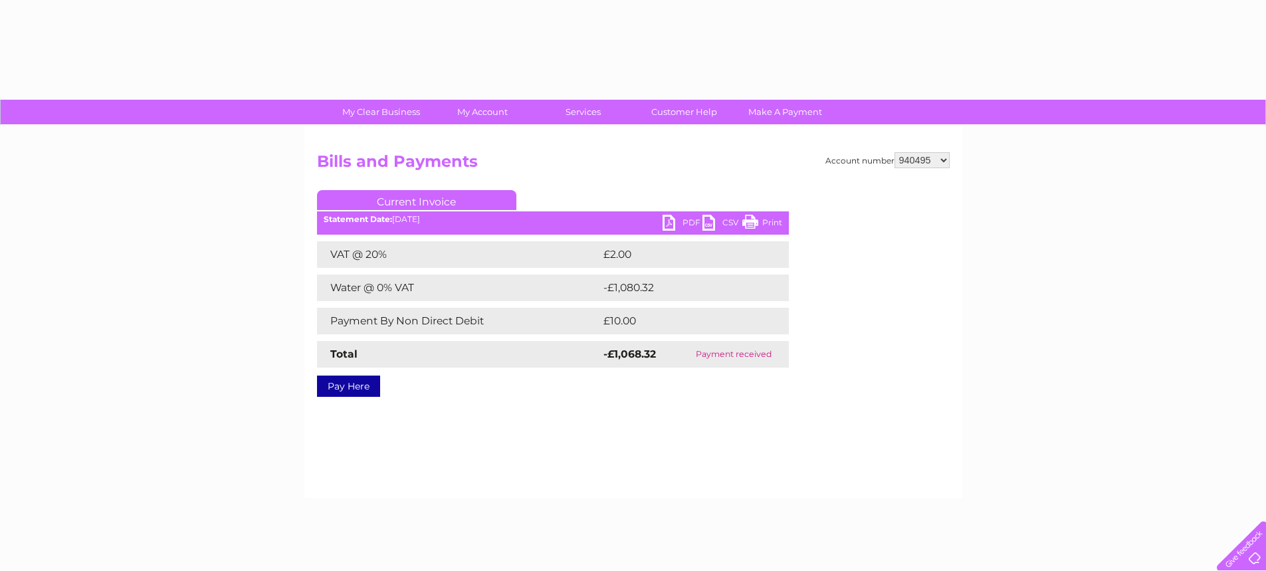 Image resolution: width=1266 pixels, height=571 pixels. Describe the element at coordinates (629, 354) in the screenshot. I see `strong: -£1,068.32` at that location.